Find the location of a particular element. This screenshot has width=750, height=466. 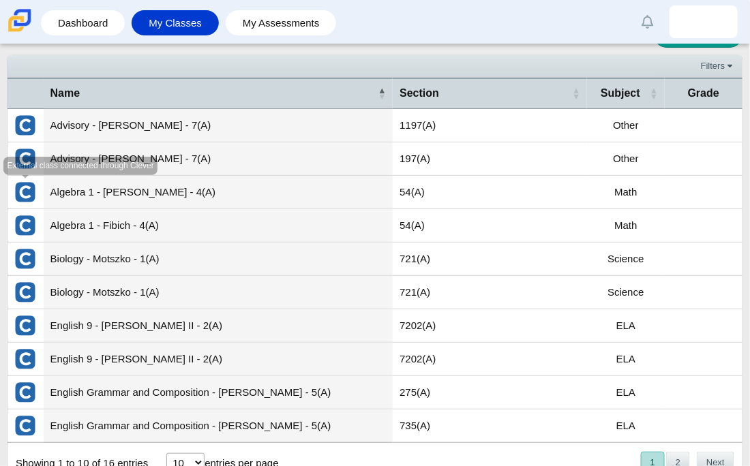

td: 275(A) is located at coordinates (490, 393).